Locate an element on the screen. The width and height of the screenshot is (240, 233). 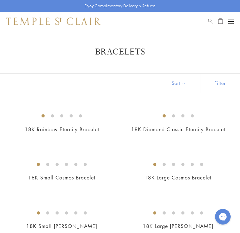
a: 18K Large Cosmos Bracelet is located at coordinates (178, 177).